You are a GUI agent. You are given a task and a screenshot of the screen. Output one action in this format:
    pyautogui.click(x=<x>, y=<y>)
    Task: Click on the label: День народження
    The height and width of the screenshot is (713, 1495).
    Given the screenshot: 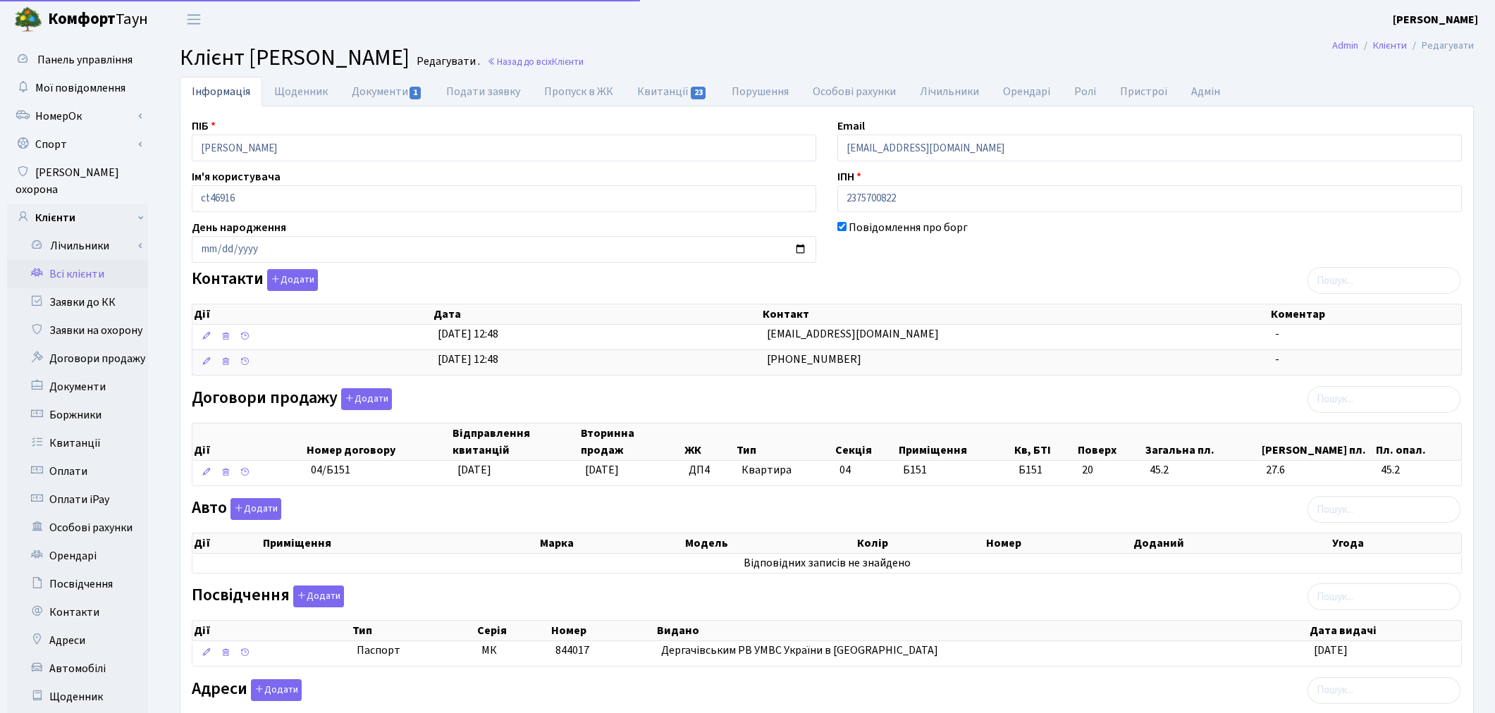 What is the action you would take?
    pyautogui.click(x=239, y=228)
    